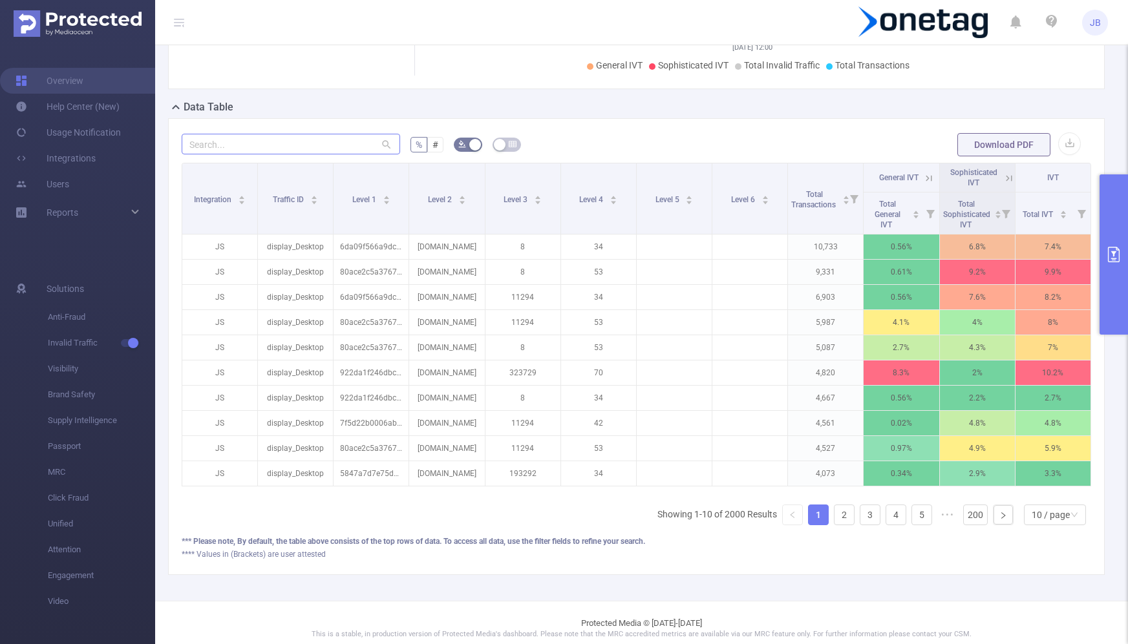  Describe the element at coordinates (68, 132) in the screenshot. I see `a: Usage Notification` at that location.